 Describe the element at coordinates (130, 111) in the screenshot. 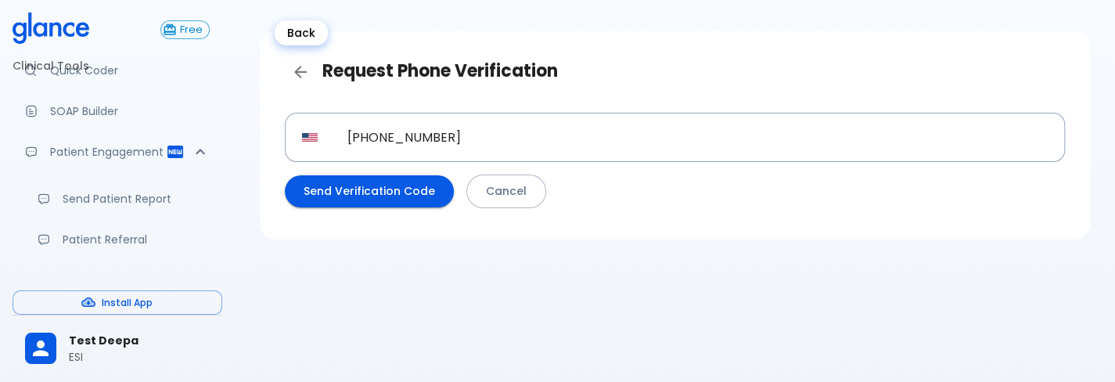

I see `p: SOAP Builder` at that location.